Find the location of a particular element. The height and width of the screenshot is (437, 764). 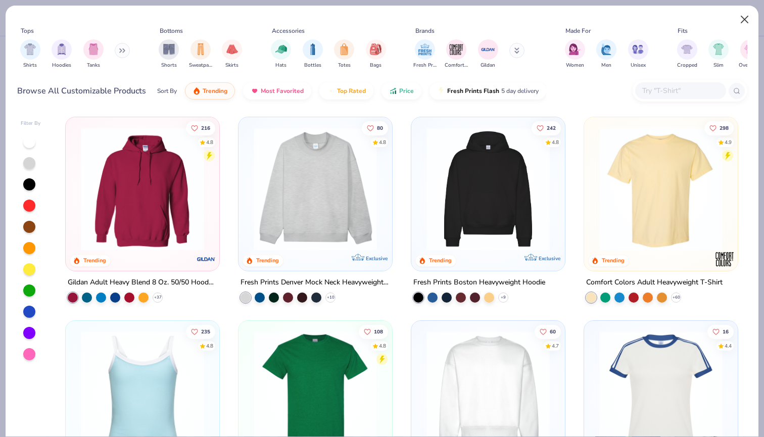

img: 91acfc32-fd48-4d6b-bdad-a4c1a30ac3fc is located at coordinates (488, 189).